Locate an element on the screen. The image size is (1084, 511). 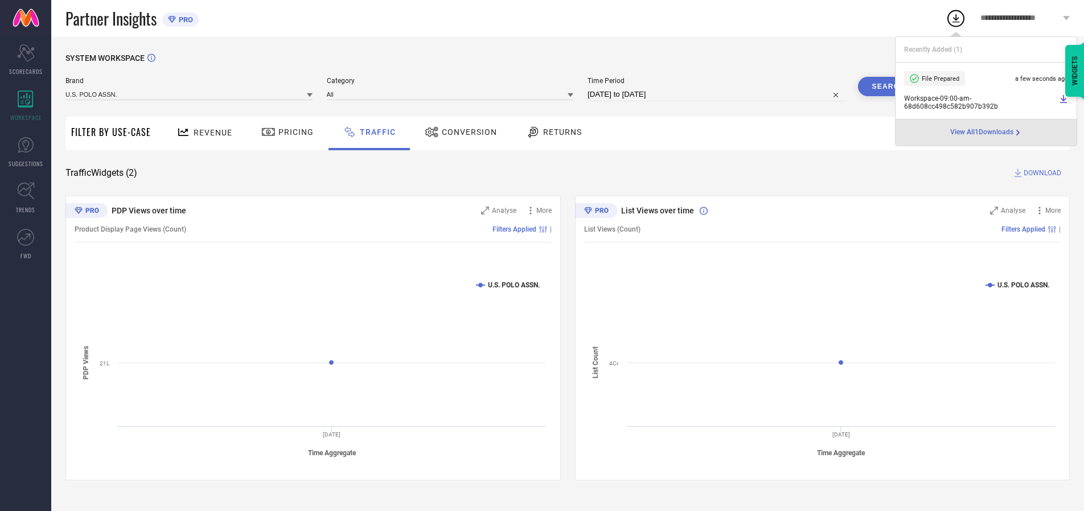
input: Select time period is located at coordinates (715, 94).